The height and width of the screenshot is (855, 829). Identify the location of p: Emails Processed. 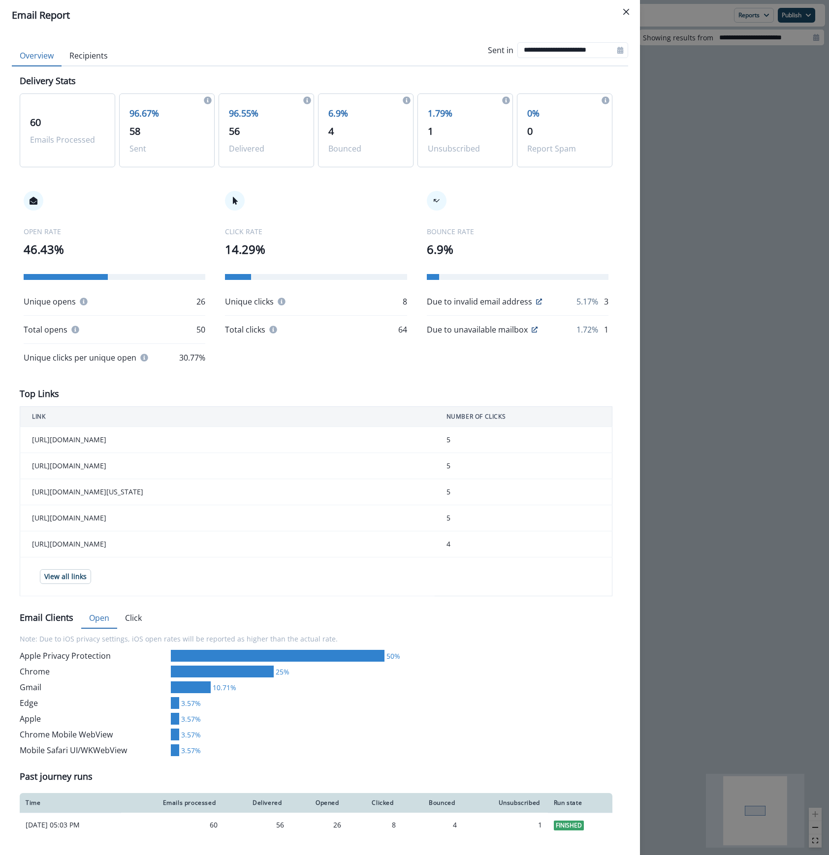
(67, 140).